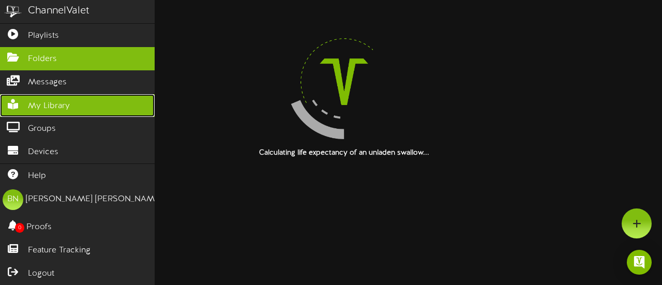 The height and width of the screenshot is (285, 662). What do you see at coordinates (42, 59) in the screenshot?
I see `span: Folders` at bounding box center [42, 59].